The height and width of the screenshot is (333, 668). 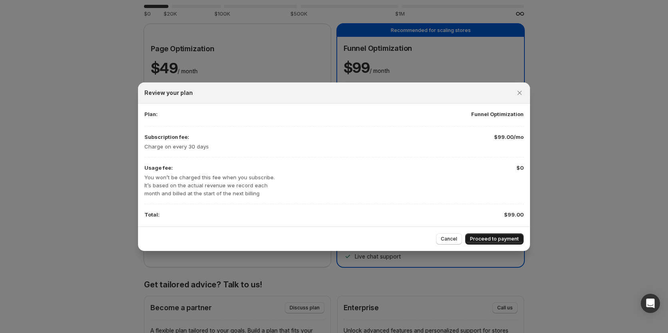 I want to click on p: Usage fee:, so click(x=211, y=168).